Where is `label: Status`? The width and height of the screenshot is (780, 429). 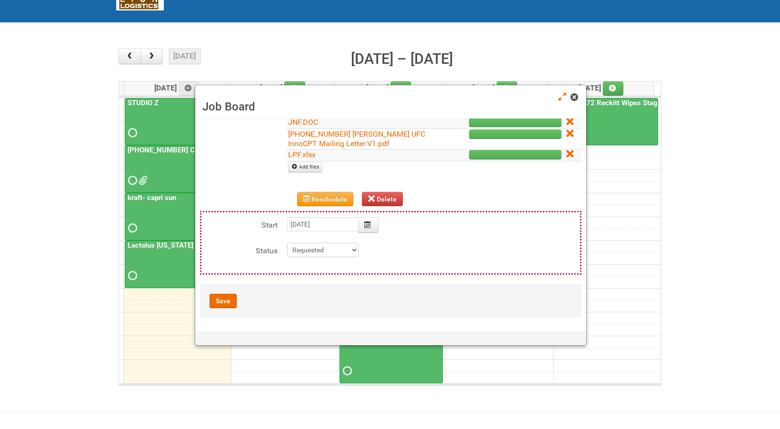
label: Status is located at coordinates (239, 249).